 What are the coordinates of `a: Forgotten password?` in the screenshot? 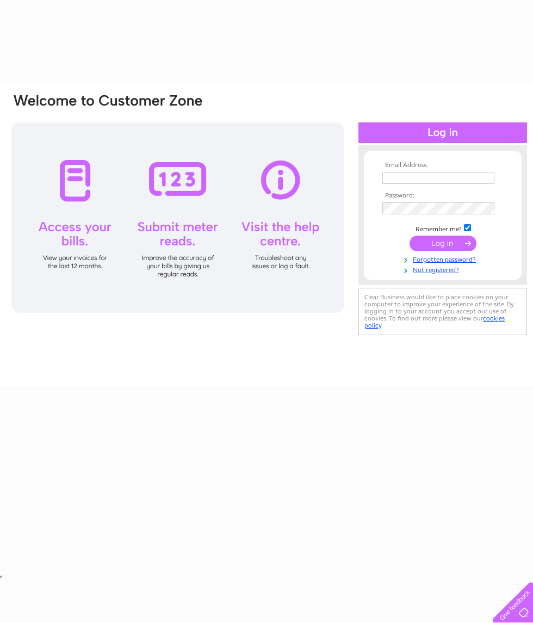 It's located at (444, 258).